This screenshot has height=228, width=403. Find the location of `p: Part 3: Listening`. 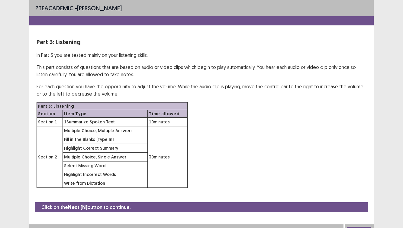

p: Part 3: Listening is located at coordinates (202, 42).